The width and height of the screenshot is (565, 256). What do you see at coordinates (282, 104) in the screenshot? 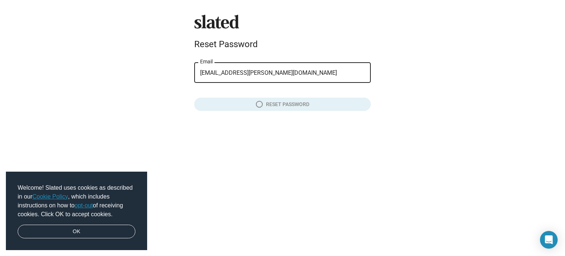
I see `button: Reset password` at bounding box center [282, 104].